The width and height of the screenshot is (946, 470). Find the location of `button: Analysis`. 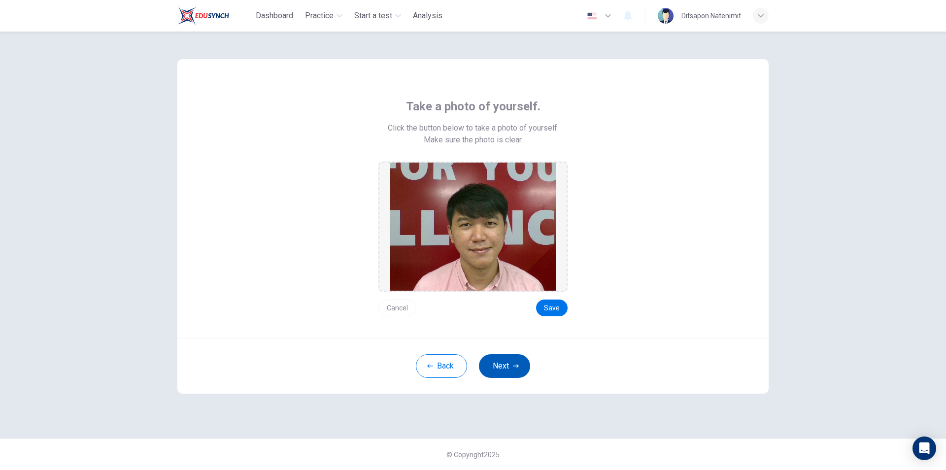

button: Analysis is located at coordinates (428, 16).